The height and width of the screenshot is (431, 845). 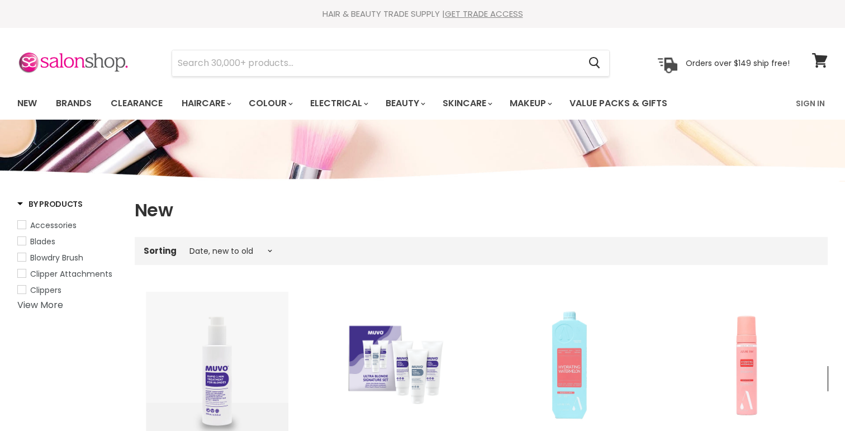 I want to click on a: Brands, so click(x=74, y=103).